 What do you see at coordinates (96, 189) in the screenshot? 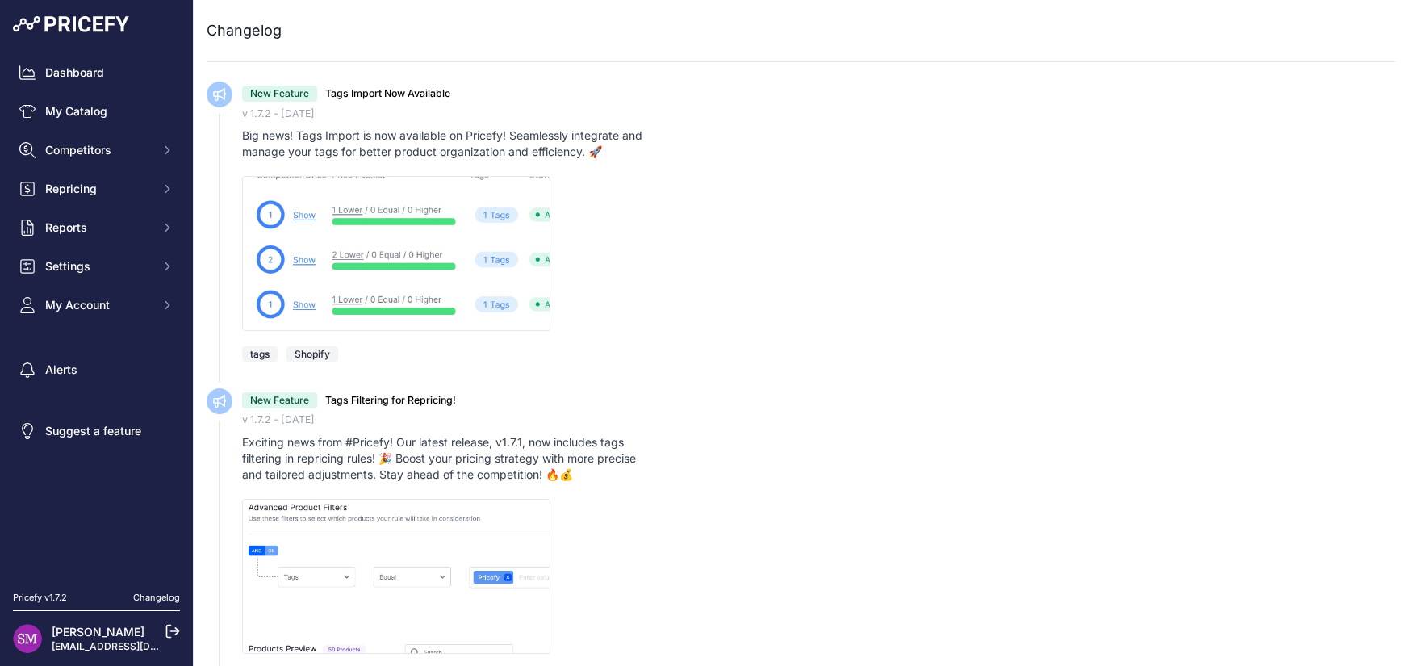
I see `button: Repricing` at bounding box center [96, 189].